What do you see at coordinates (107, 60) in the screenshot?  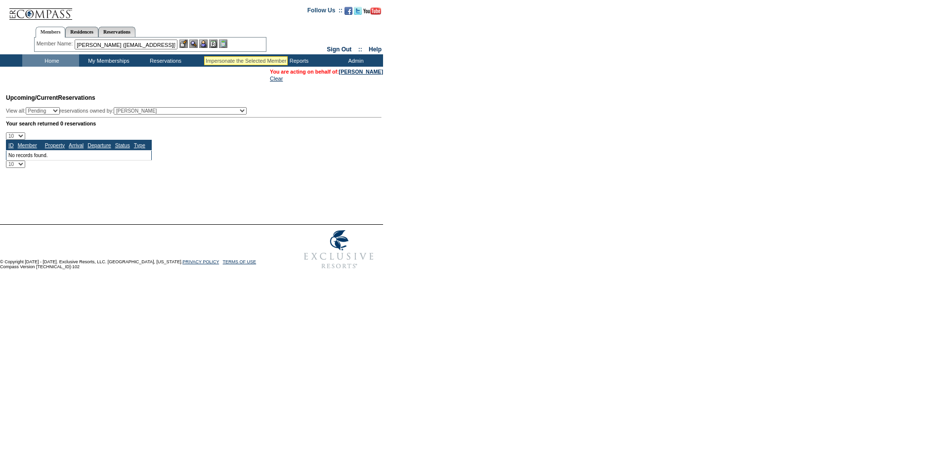 I see `td: My Memberships` at bounding box center [107, 60].